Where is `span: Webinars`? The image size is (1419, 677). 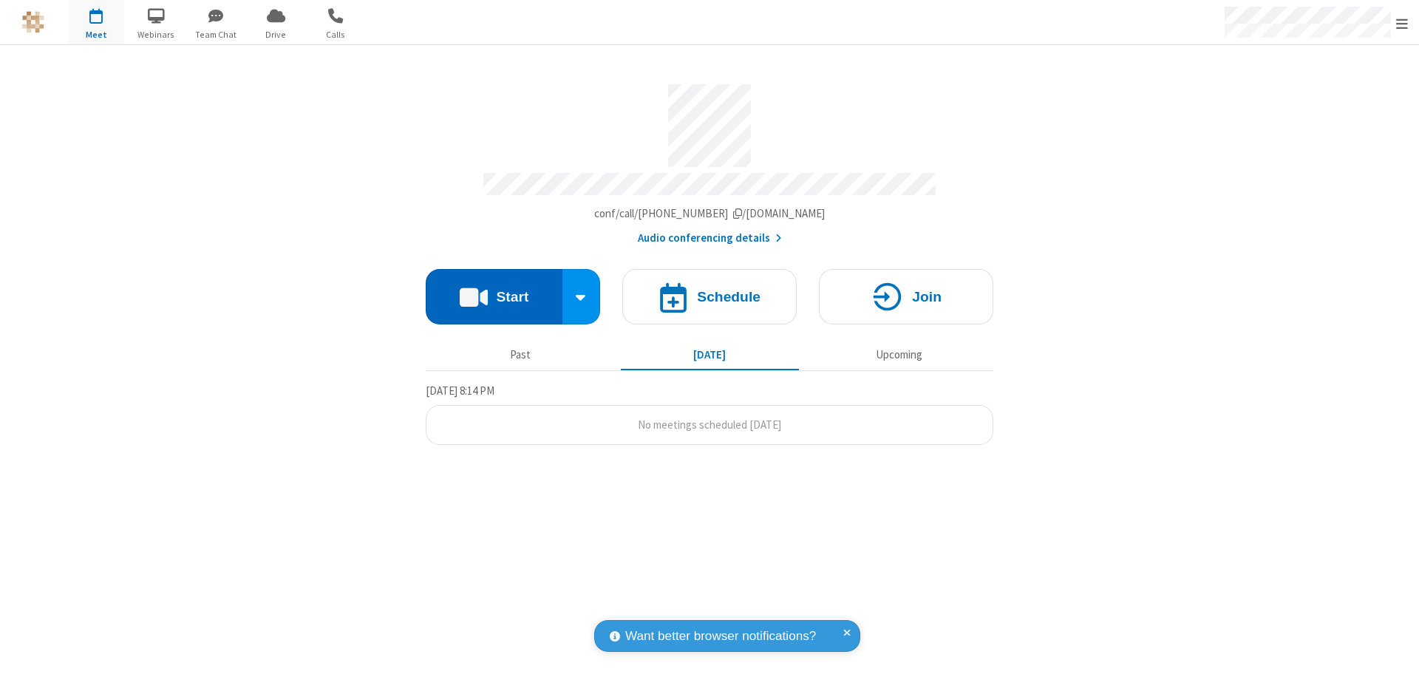 span: Webinars is located at coordinates (156, 35).